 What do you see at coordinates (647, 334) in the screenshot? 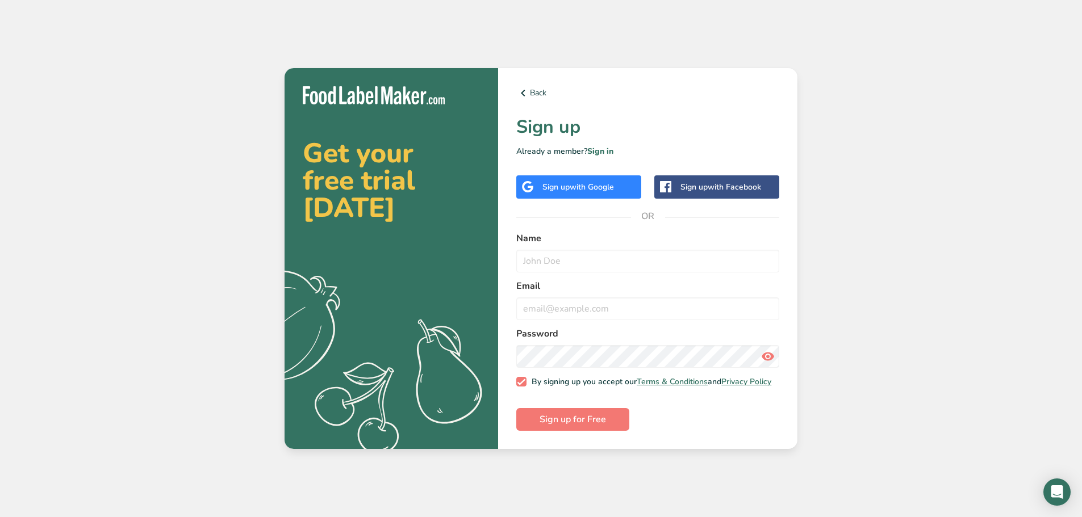
I see `label: Password` at bounding box center [647, 334].